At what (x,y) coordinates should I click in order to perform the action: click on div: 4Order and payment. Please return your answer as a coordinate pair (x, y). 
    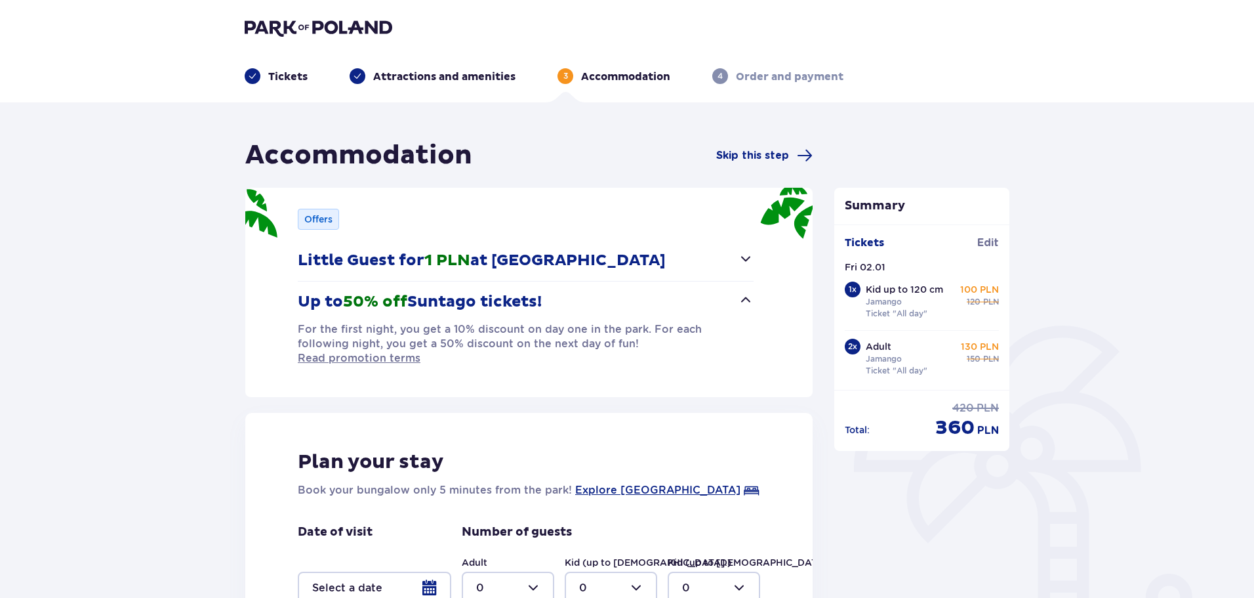
    Looking at the image, I should click on (778, 76).